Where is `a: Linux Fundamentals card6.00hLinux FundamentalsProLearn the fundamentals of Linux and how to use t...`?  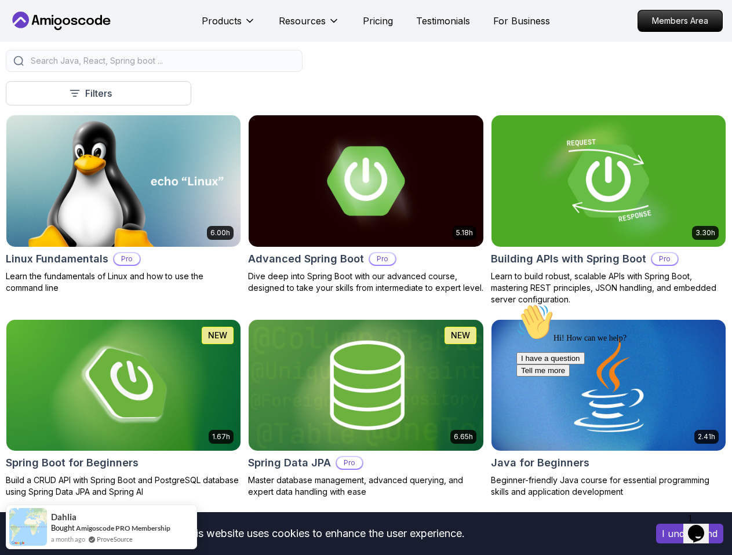
a: Linux Fundamentals card6.00hLinux FundamentalsProLearn the fundamentals of Linux and how to use t... is located at coordinates (123, 204).